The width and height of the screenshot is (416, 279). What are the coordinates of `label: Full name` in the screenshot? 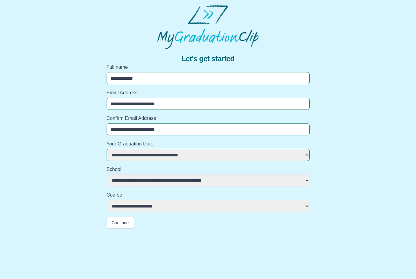 It's located at (208, 67).